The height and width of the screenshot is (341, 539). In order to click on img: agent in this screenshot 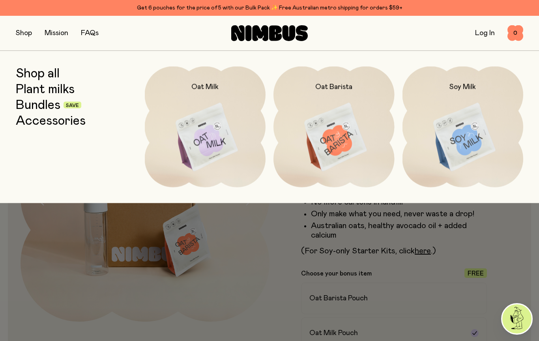, I will do `click(517, 319)`.